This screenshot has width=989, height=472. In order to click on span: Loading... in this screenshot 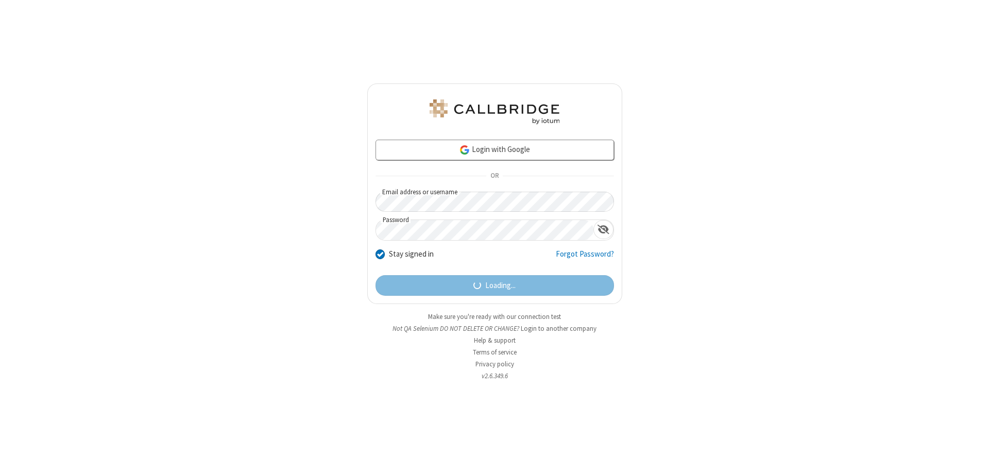, I will do `click(500, 285)`.